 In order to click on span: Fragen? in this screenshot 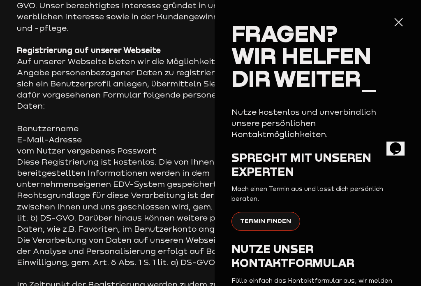, I will do `click(285, 33)`.